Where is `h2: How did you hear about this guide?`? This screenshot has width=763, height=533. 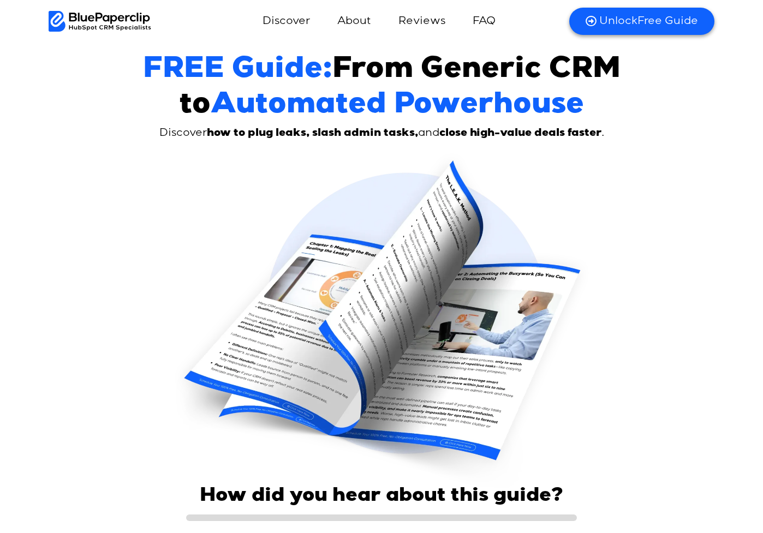
h2: How did you hear about this guide? is located at coordinates (381, 497).